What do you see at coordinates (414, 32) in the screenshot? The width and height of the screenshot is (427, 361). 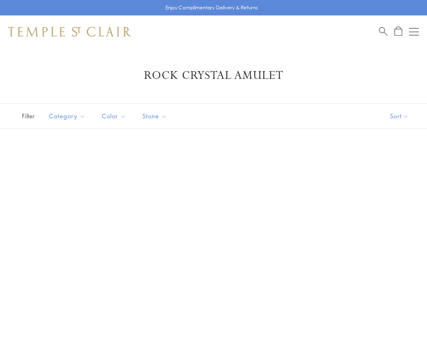 I see `button: Open navigation` at bounding box center [414, 32].